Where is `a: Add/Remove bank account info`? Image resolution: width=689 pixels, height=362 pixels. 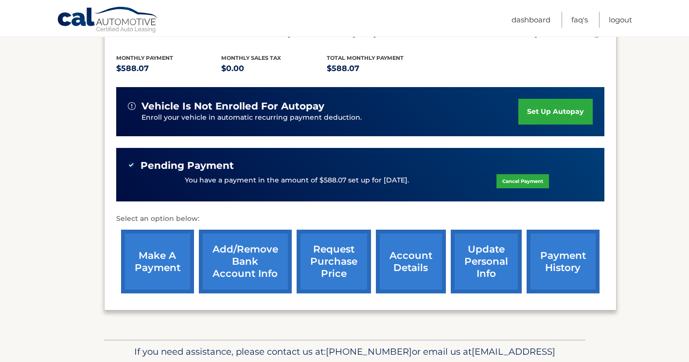 a: Add/Remove bank account info is located at coordinates (245, 261).